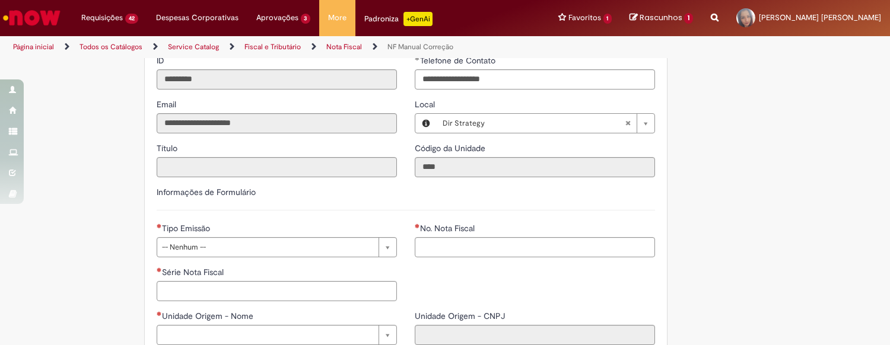 Image resolution: width=890 pixels, height=345 pixels. Describe the element at coordinates (276, 123) in the screenshot. I see `input: Email` at that location.